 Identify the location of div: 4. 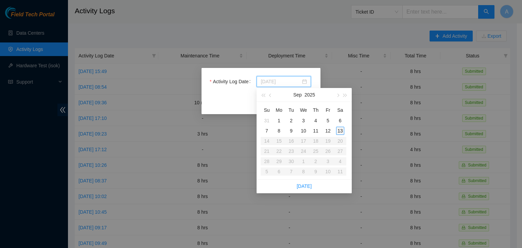
(316, 121).